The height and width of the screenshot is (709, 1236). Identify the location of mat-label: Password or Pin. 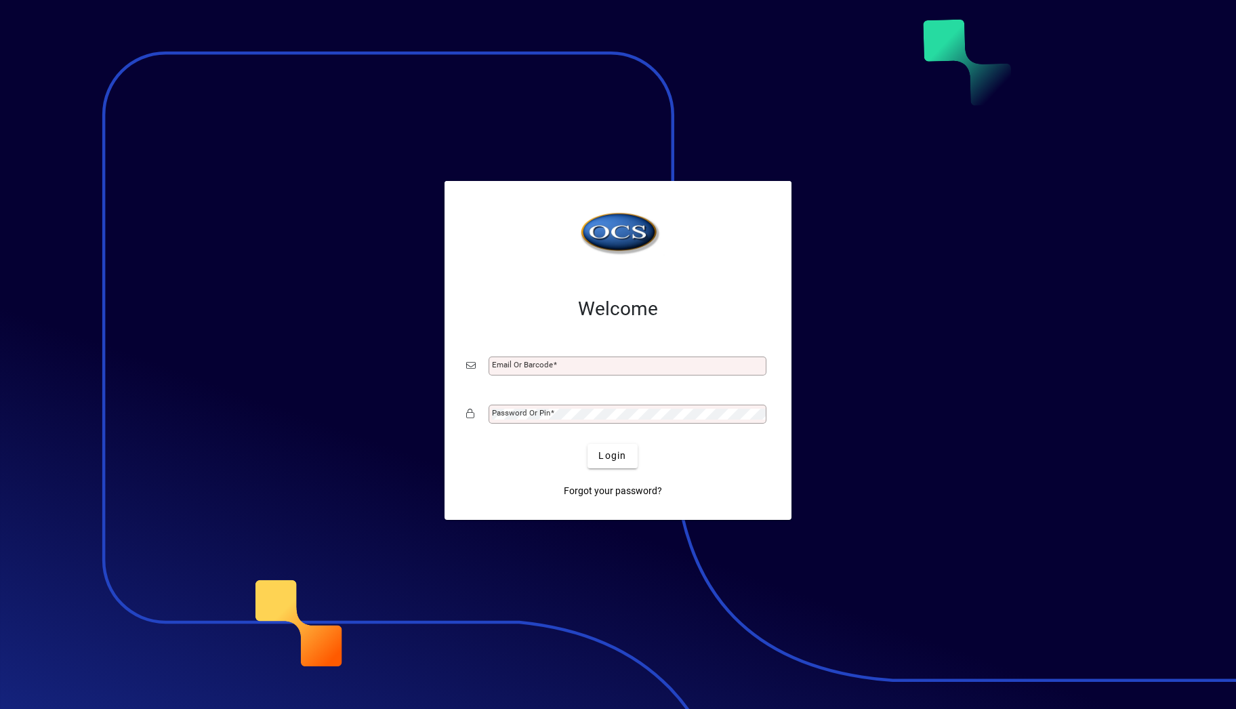
(521, 413).